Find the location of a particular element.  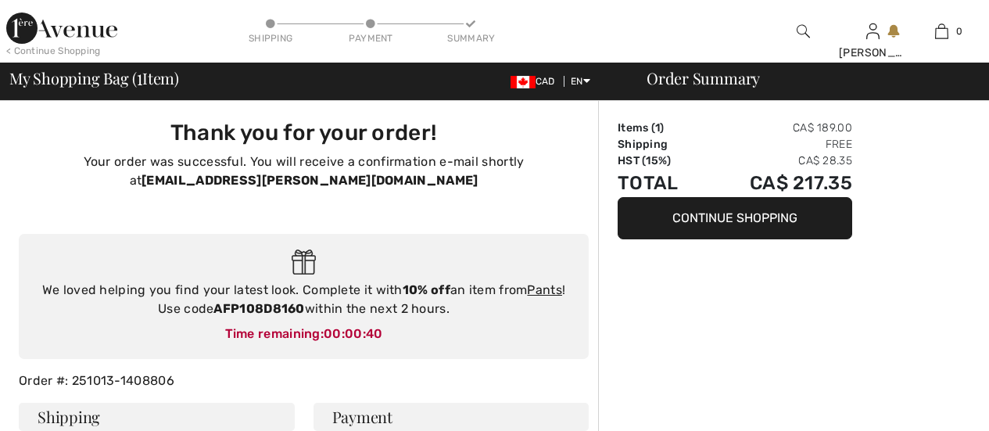

span: CAD is located at coordinates (536, 81).